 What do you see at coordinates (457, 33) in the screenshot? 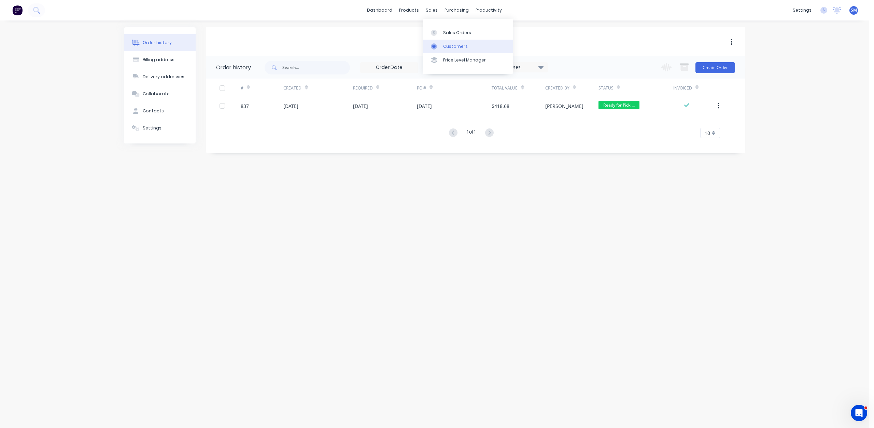
I see `div: Sales Orders` at bounding box center [457, 33].